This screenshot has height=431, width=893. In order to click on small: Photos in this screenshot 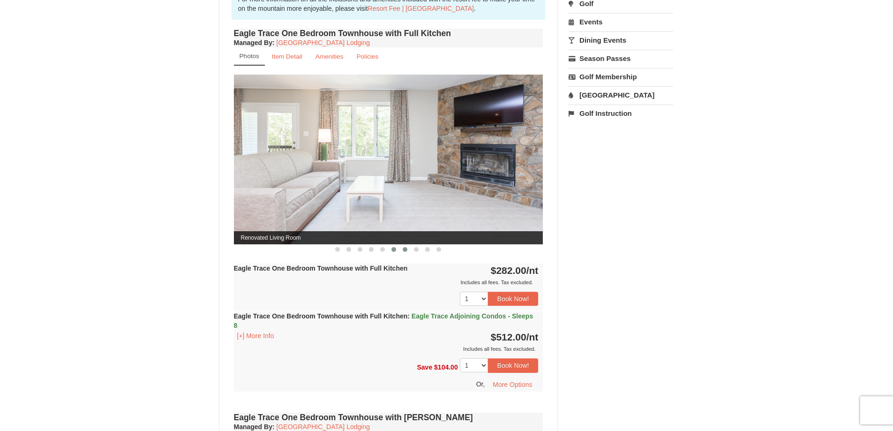, I will do `click(249, 56)`.